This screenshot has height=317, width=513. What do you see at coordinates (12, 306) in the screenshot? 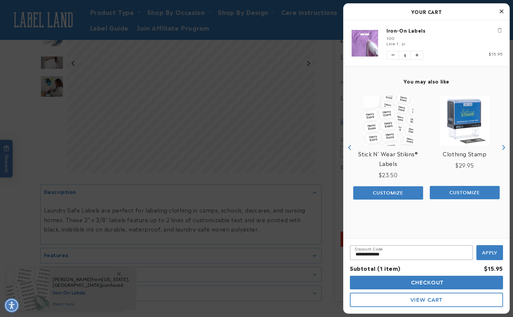
I see `div: Accessibility Menu` at bounding box center [12, 306].